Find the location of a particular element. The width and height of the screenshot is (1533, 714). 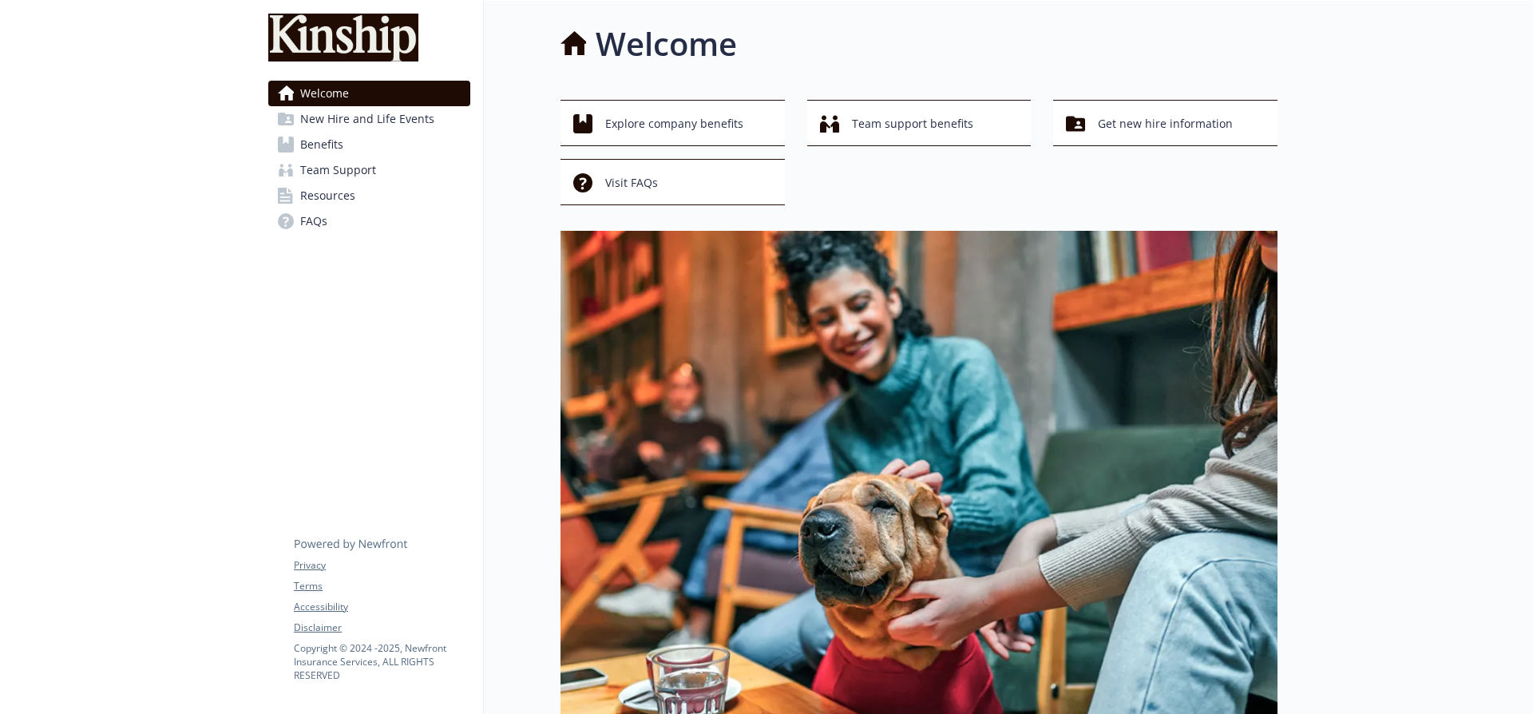

a: Benefits is located at coordinates (369, 144).